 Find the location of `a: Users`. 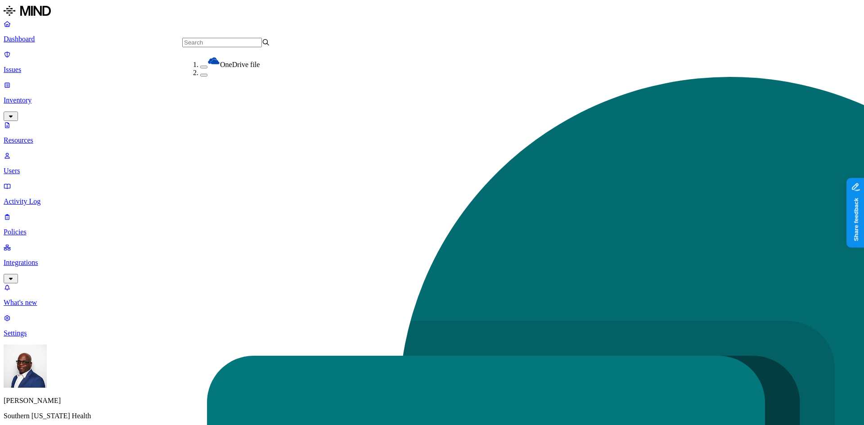

a: Users is located at coordinates (432, 163).